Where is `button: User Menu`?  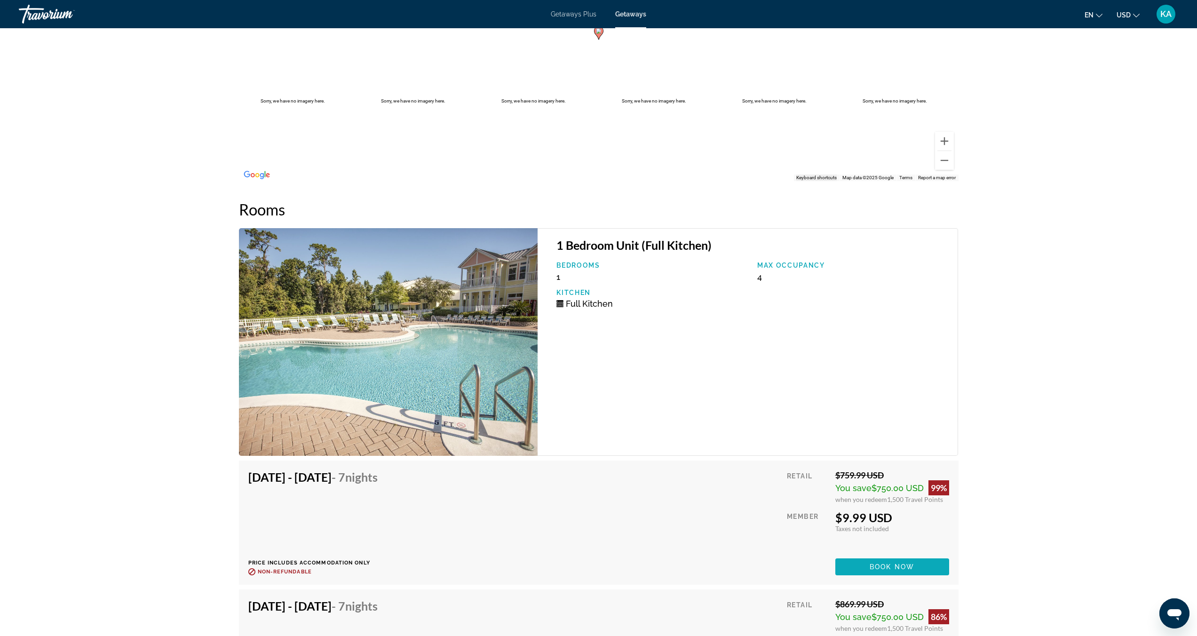 button: User Menu is located at coordinates (1166, 14).